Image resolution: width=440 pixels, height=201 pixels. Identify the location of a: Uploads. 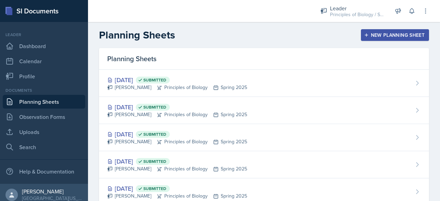
(44, 132).